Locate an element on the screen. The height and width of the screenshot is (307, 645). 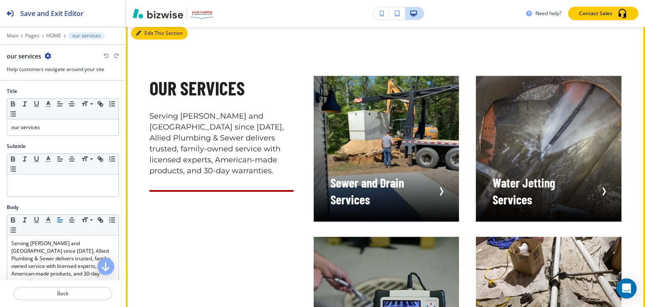
button: Navigation item imageSewer and Drain Services is located at coordinates (386, 148).